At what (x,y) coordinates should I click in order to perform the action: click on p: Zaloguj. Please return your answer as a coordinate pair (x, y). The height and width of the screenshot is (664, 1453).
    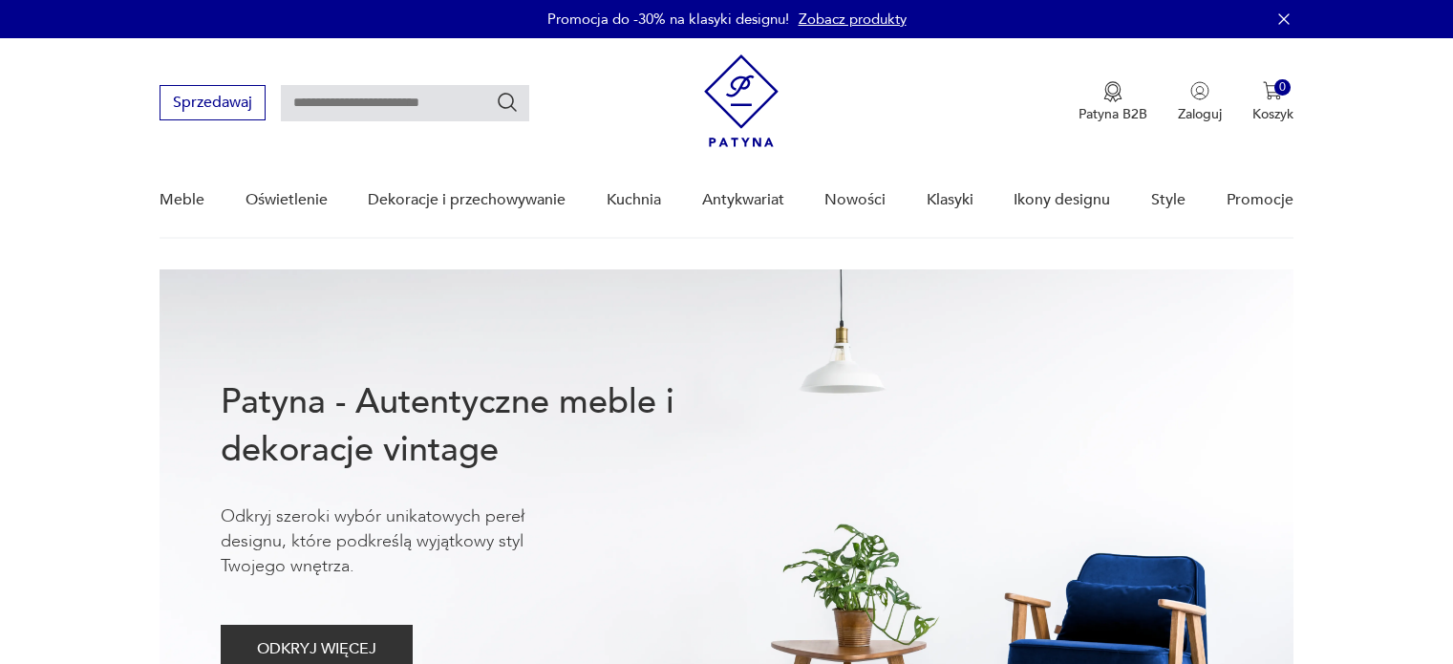
    Looking at the image, I should click on (1199, 114).